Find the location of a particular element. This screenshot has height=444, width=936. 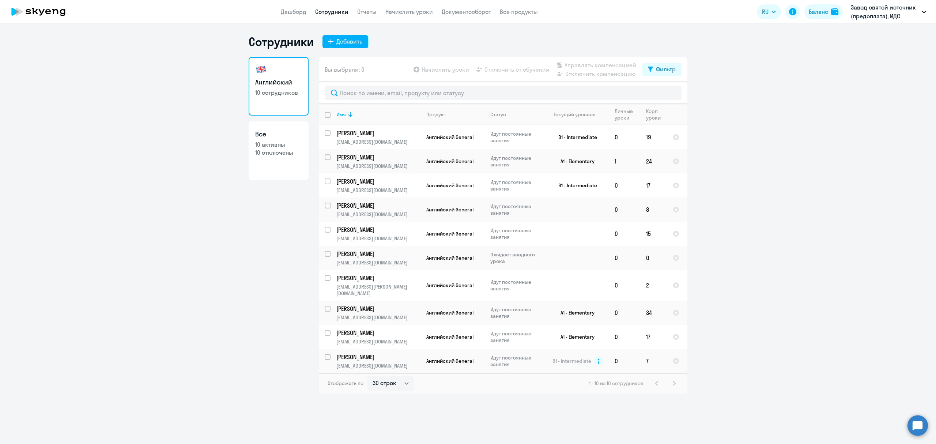

a: Все продукты is located at coordinates (519, 12).